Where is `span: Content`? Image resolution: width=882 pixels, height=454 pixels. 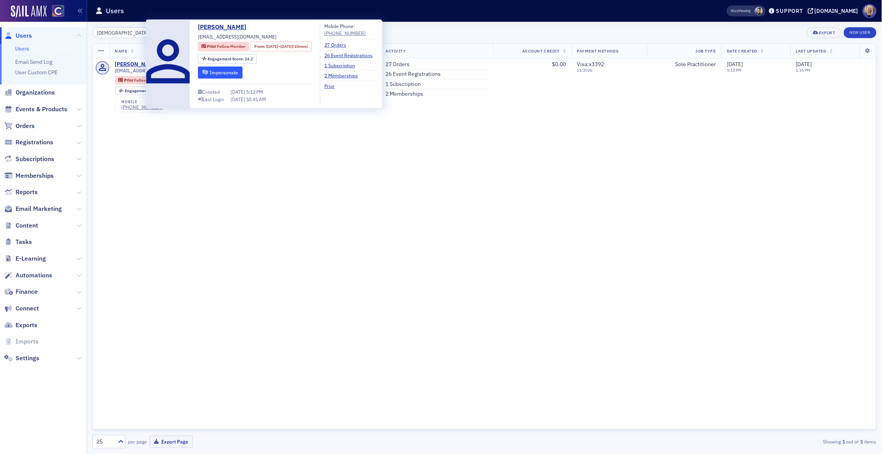
span: Content is located at coordinates (27, 226).